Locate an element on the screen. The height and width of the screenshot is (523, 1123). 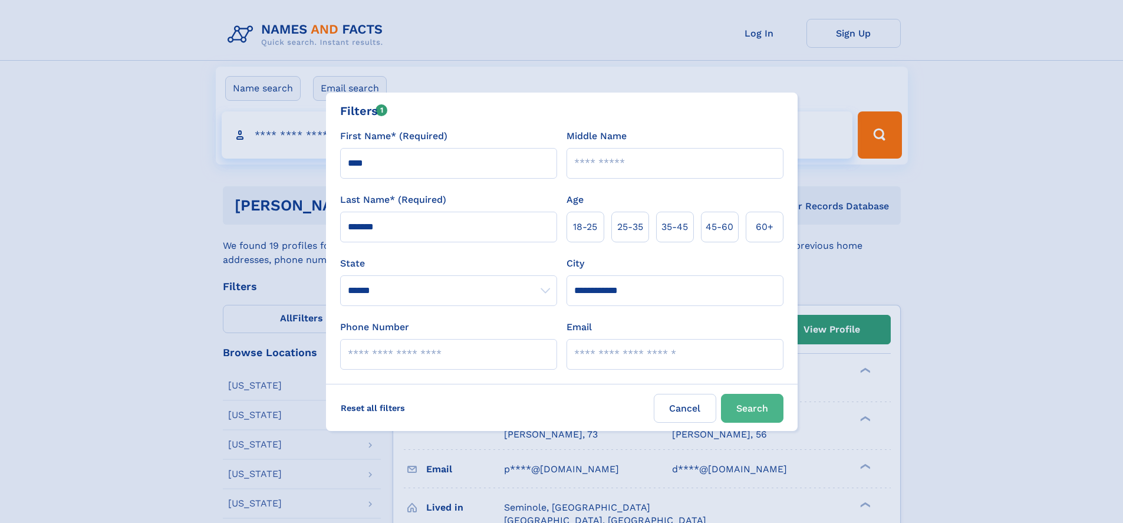
label: State is located at coordinates (448, 263).